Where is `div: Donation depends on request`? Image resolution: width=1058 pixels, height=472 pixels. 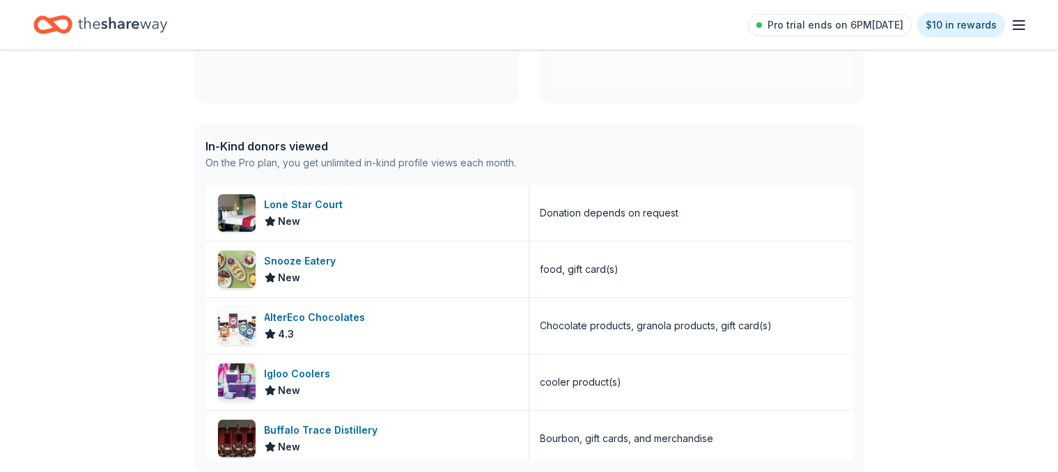 div: Donation depends on request is located at coordinates (609, 213).